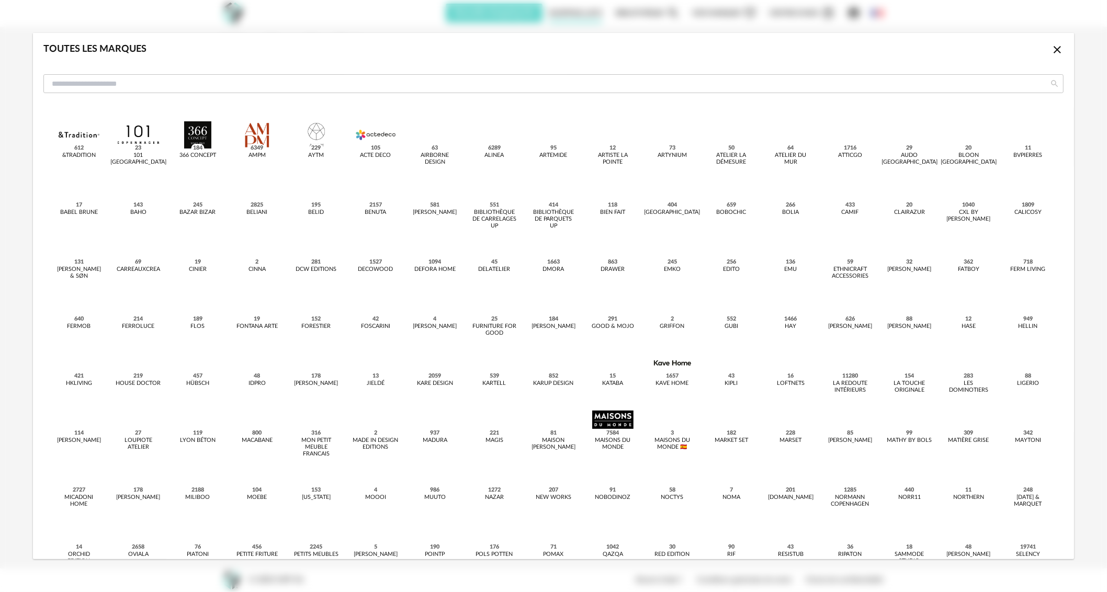  I want to click on div: Kave Home, so click(672, 384).